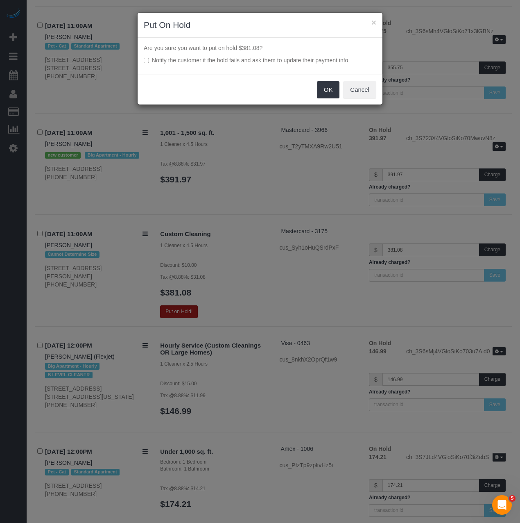  I want to click on h3: Put On Hold, so click(260, 25).